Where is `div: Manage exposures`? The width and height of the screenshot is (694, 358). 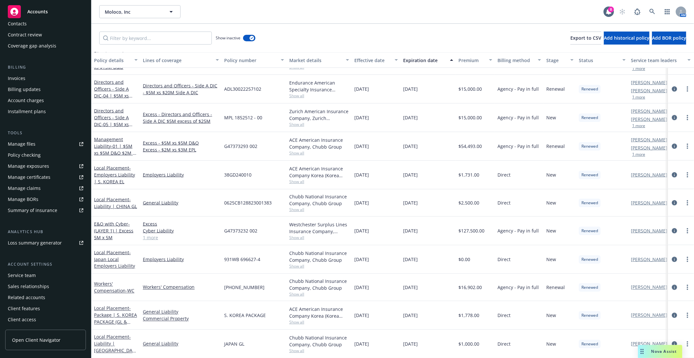 div: Manage exposures is located at coordinates (28, 166).